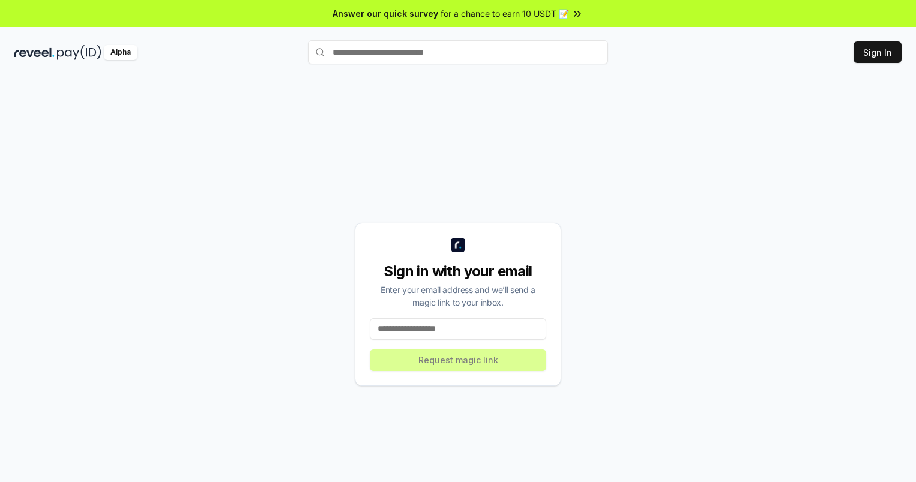  What do you see at coordinates (34, 52) in the screenshot?
I see `img: reveel_dark` at bounding box center [34, 52].